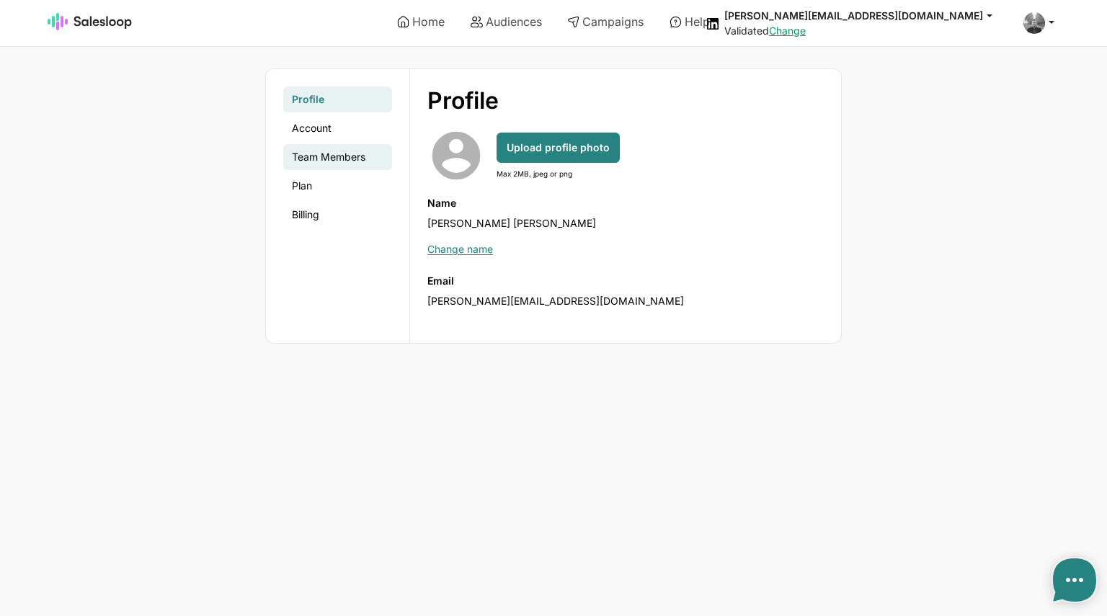 The height and width of the screenshot is (616, 1107). What do you see at coordinates (337, 99) in the screenshot?
I see `a: Profile` at bounding box center [337, 99].